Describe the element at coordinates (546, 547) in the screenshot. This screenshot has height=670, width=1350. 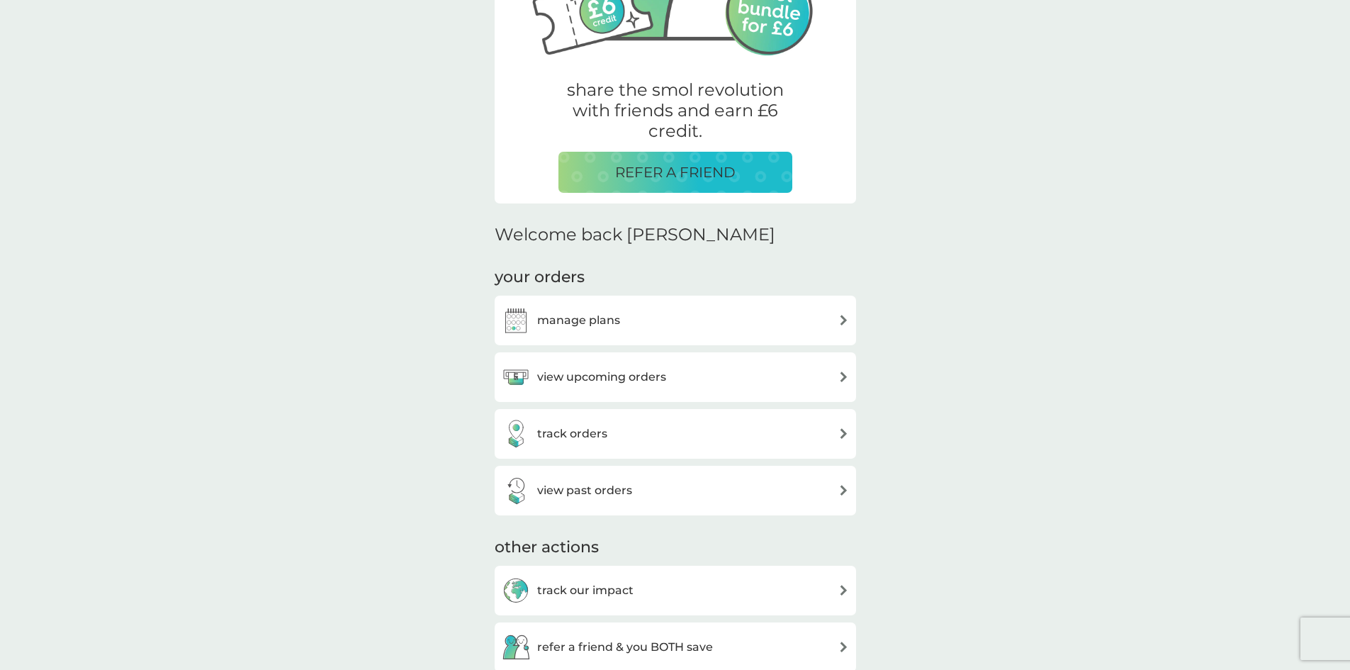
I see `h3: other actions` at that location.